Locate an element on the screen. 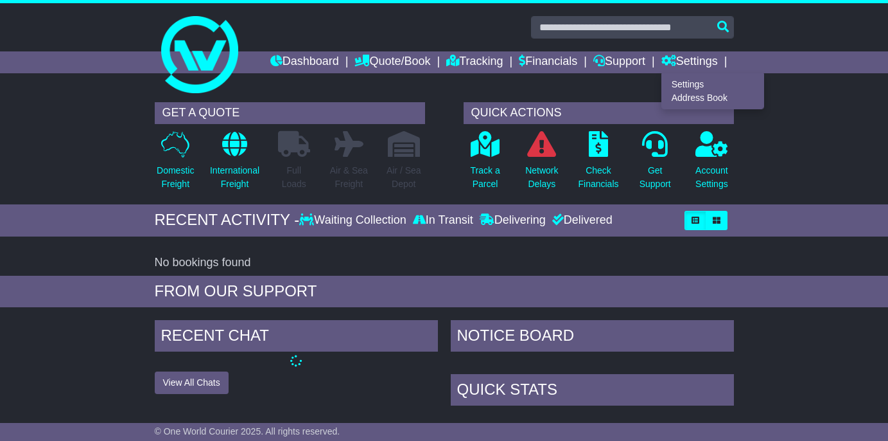 This screenshot has height=441, width=888. a: Track aParcel is located at coordinates (486, 164).